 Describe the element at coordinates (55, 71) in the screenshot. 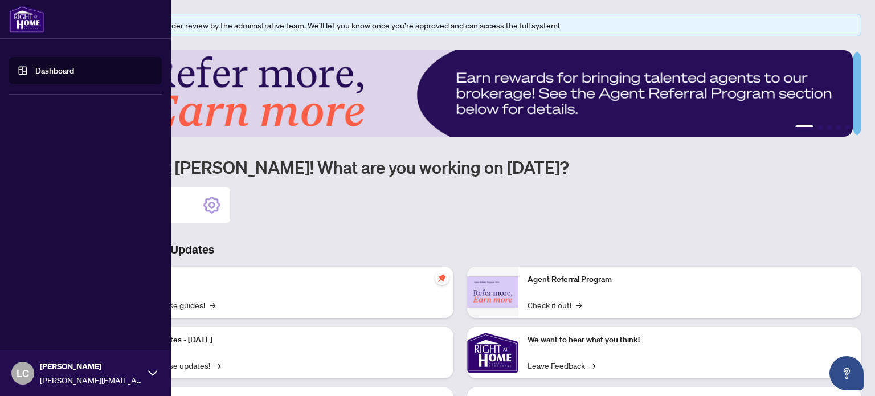

I see `a: Dashboard` at that location.